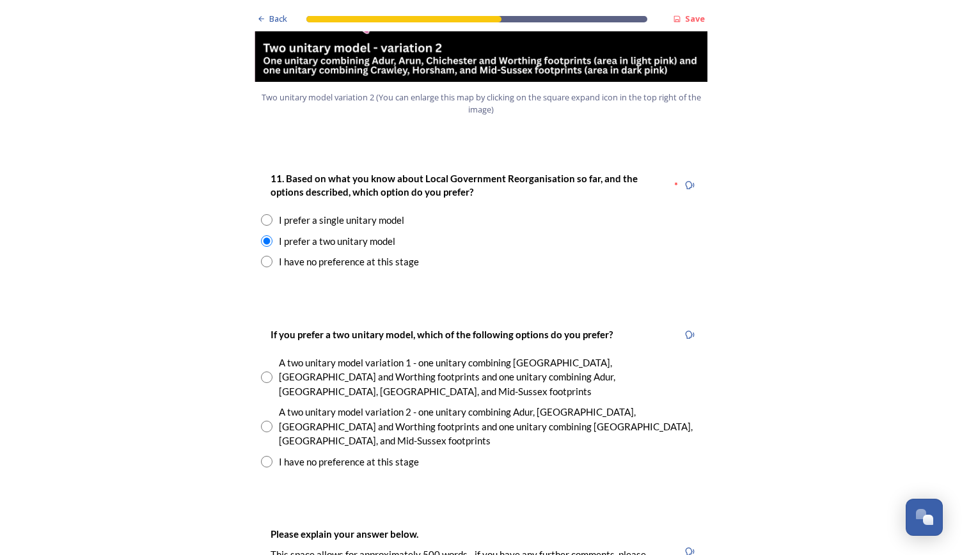 The image size is (962, 555). Describe the element at coordinates (441, 335) in the screenshot. I see `strong: If you prefer a two unitary model, which of the following options do you prefer?` at that location.